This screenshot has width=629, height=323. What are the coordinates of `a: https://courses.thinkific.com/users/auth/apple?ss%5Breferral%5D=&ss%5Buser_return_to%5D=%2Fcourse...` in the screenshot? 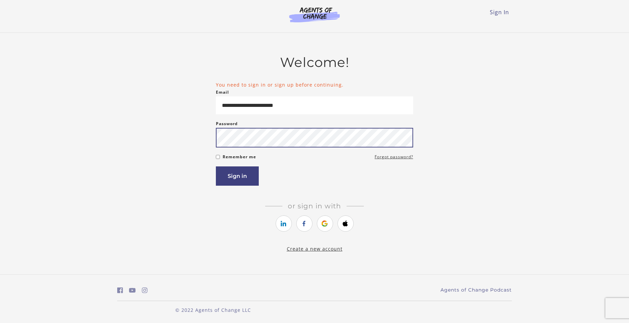 It's located at (345, 223).